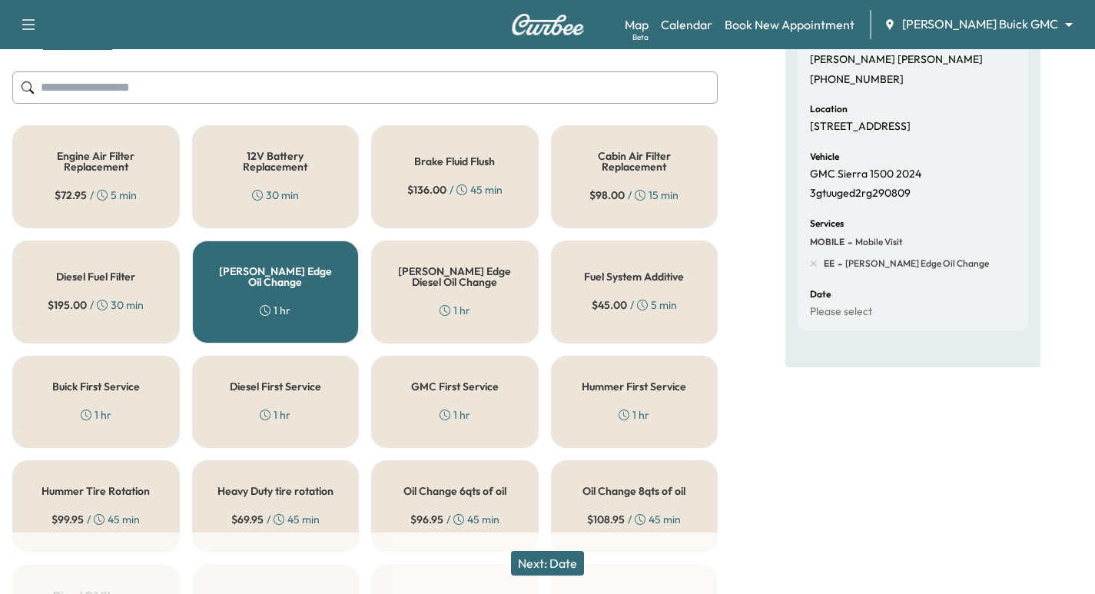  What do you see at coordinates (275, 387) in the screenshot?
I see `h5: Diesel First Service` at bounding box center [275, 387].